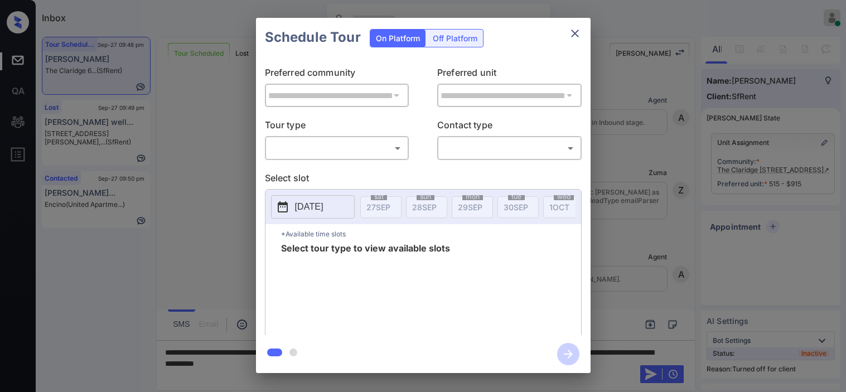 The width and height of the screenshot is (846, 392). I want to click on p: Preferred community, so click(337, 75).